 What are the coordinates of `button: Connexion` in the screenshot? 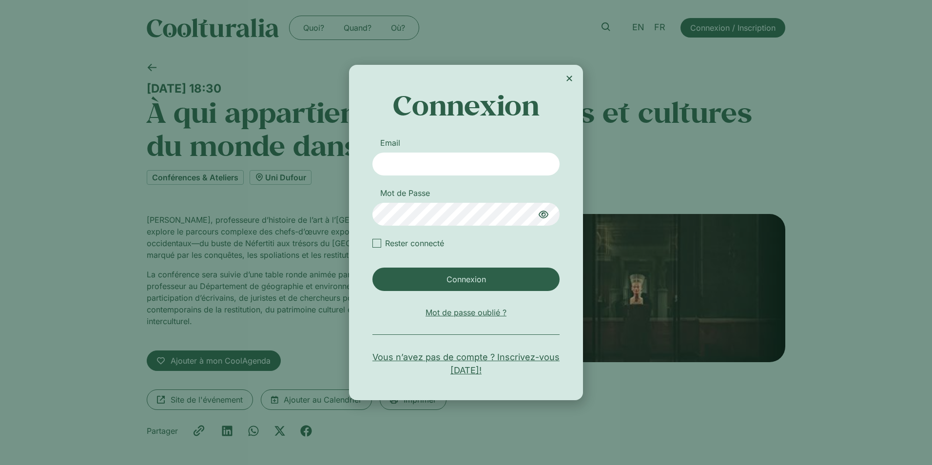 It's located at (466, 279).